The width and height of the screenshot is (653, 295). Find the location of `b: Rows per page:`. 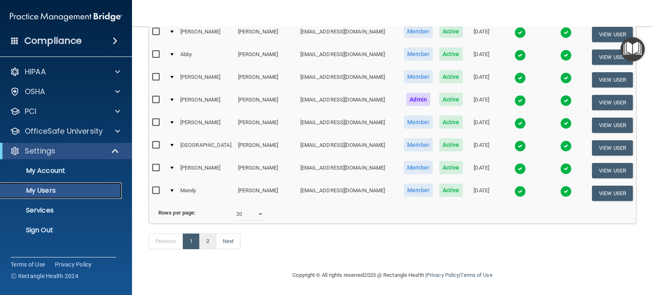

b: Rows per page: is located at coordinates (177, 212).